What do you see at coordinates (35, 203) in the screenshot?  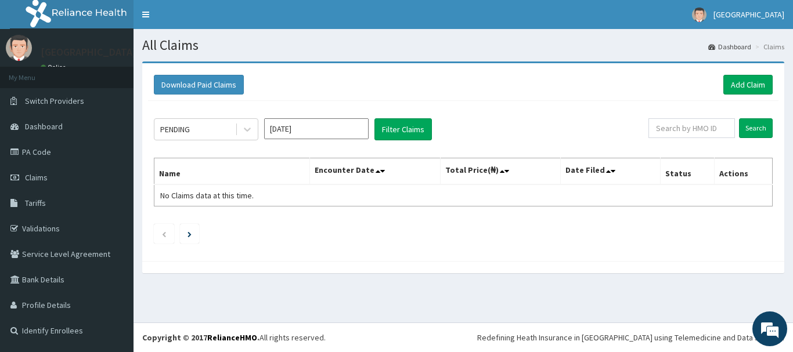 I see `span: Tariffs` at bounding box center [35, 203].